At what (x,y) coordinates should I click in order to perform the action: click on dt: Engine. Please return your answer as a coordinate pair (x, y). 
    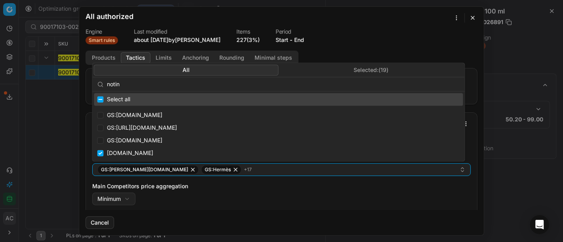
    Looking at the image, I should click on (102, 32).